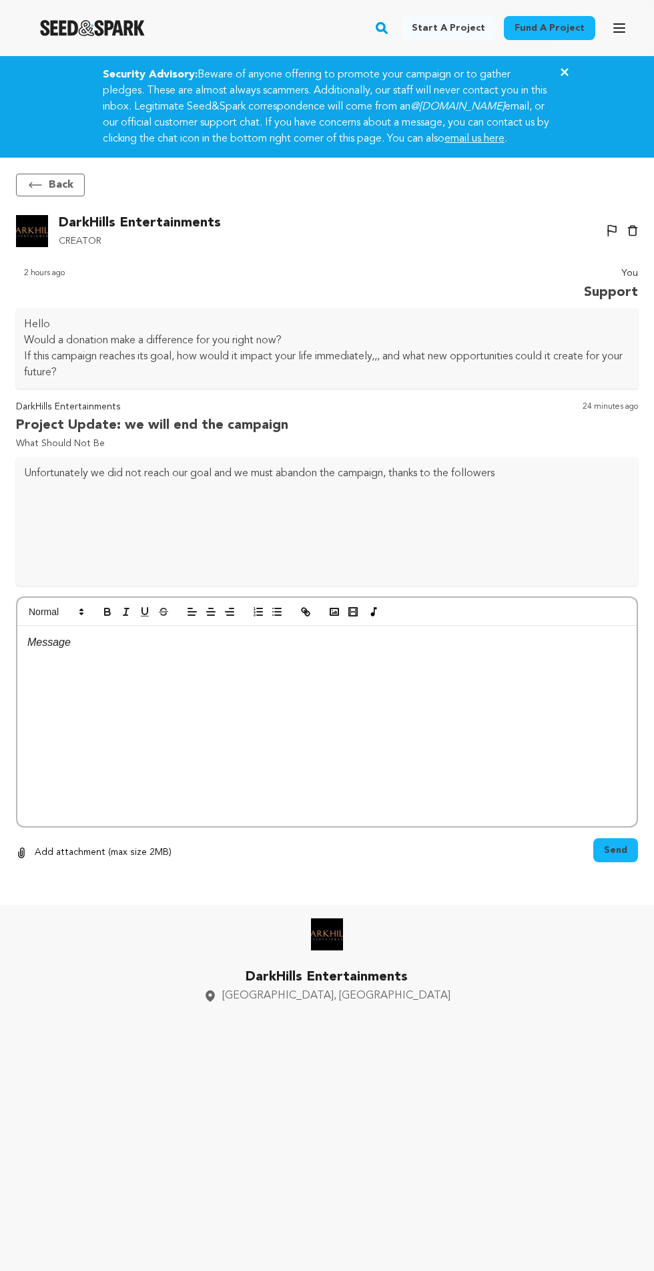  Describe the element at coordinates (327, 365) in the screenshot. I see `p: If this campaign reaches its goal, how would it impact your life immediately,,, and what new oppo...` at that location.